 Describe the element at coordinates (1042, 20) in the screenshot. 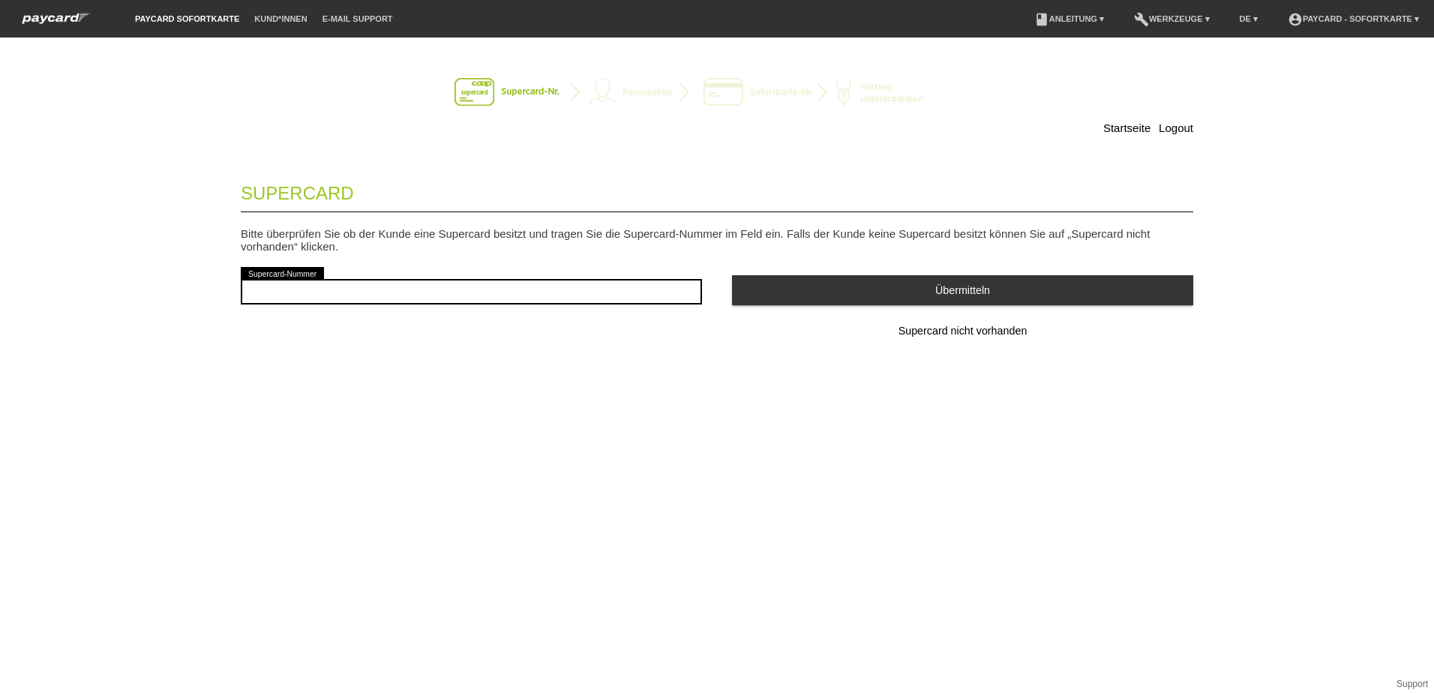

I see `i: book` at that location.